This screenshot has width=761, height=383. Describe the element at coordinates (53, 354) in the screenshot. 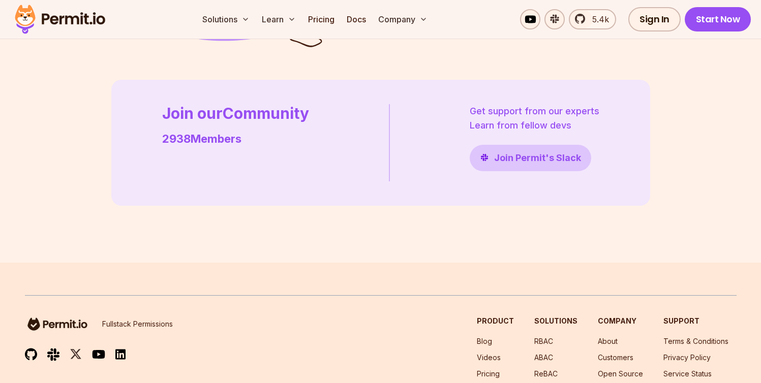

I see `img: slack` at that location.